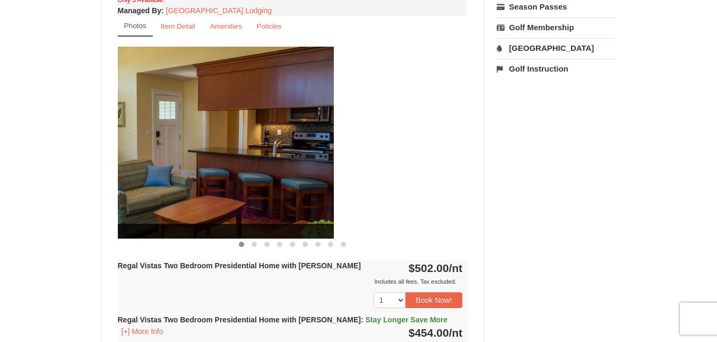 This screenshot has height=342, width=717. What do you see at coordinates (556, 27) in the screenshot?
I see `a: Golf Membership` at bounding box center [556, 27].